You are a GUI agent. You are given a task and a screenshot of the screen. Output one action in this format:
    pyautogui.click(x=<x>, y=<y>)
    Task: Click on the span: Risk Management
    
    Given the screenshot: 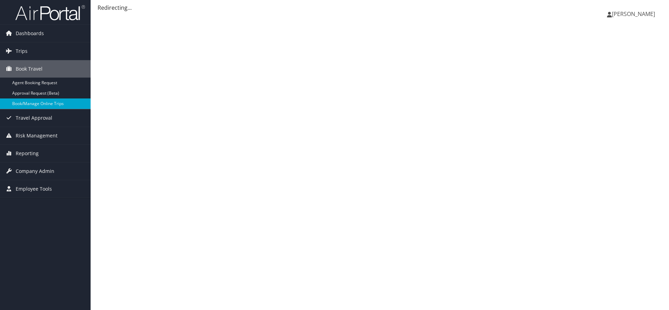 What is the action you would take?
    pyautogui.click(x=37, y=136)
    